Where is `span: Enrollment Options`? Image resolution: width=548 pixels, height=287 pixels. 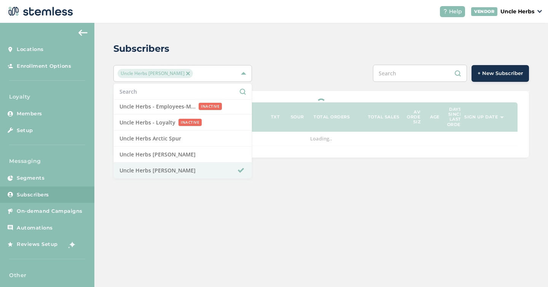
span: Enrollment Options is located at coordinates (44, 66).